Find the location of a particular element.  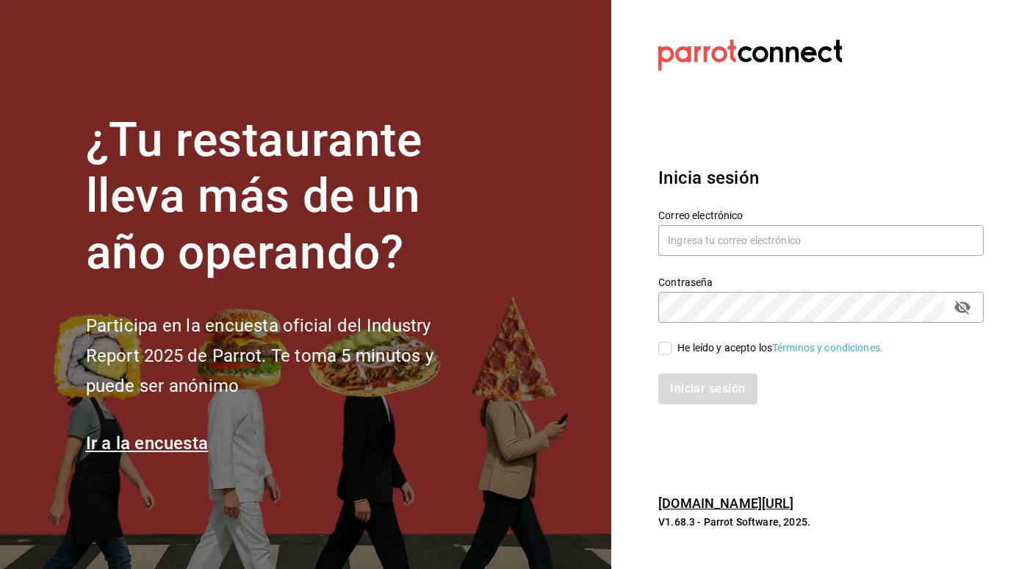

h1: ¿Tu restaurante lleva más de un año operando? is located at coordinates (284, 197).